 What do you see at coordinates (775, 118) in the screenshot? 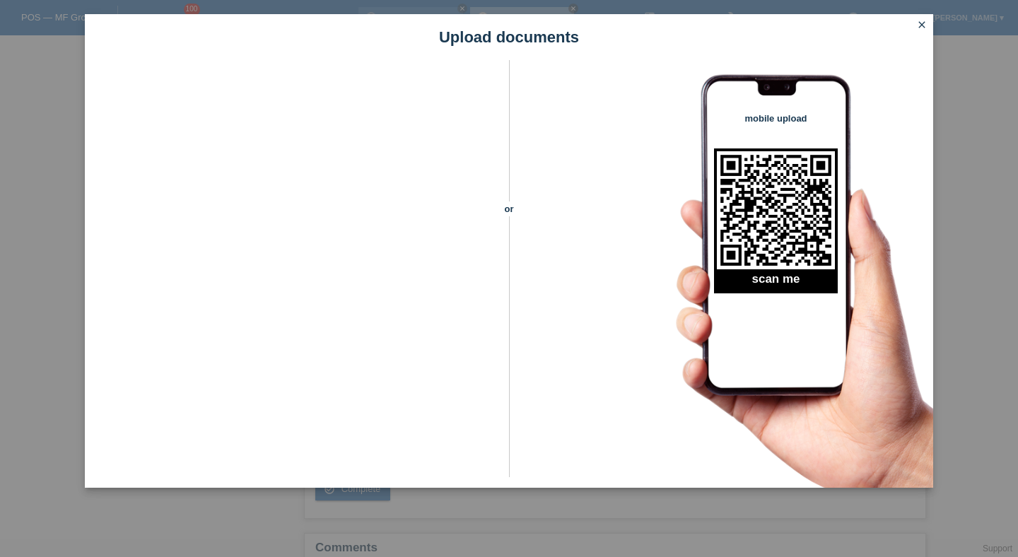
I see `h4: mobile upload` at bounding box center [775, 118].